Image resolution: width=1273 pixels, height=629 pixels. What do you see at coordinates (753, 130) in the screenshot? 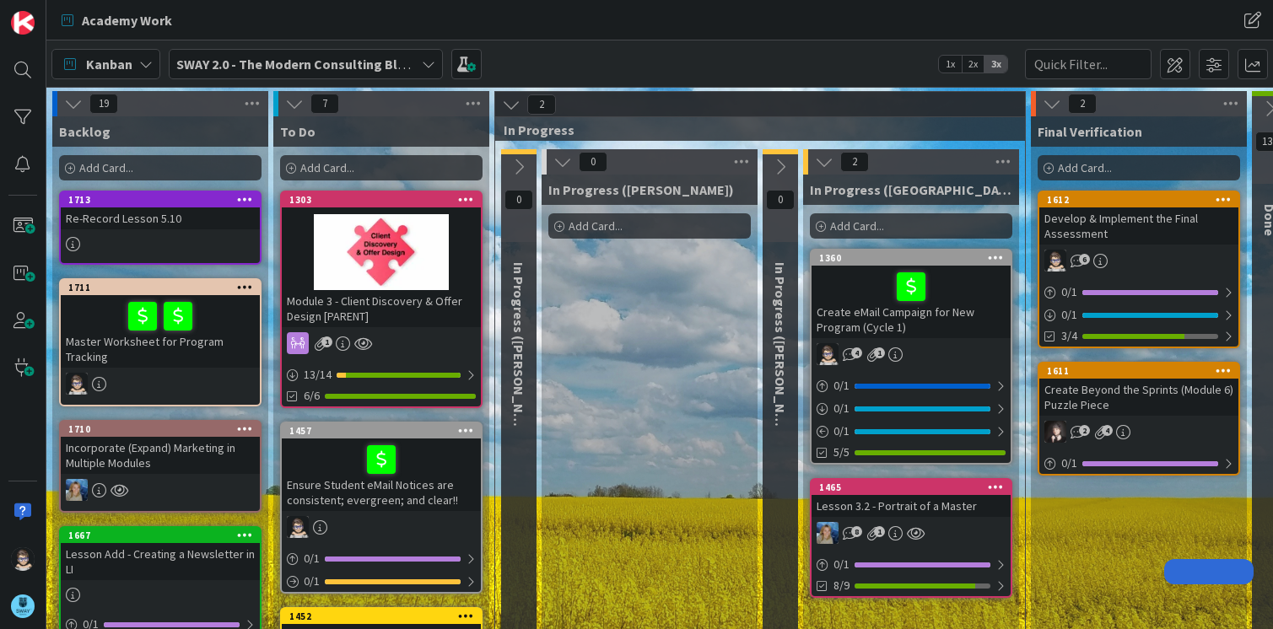
I see `span: In Progress` at bounding box center [753, 130].